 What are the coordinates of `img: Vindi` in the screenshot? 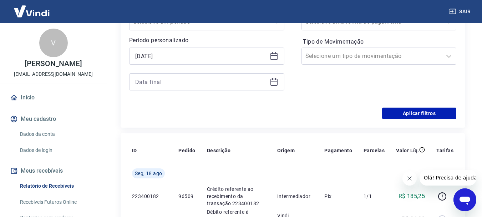 It's located at (32, 11).